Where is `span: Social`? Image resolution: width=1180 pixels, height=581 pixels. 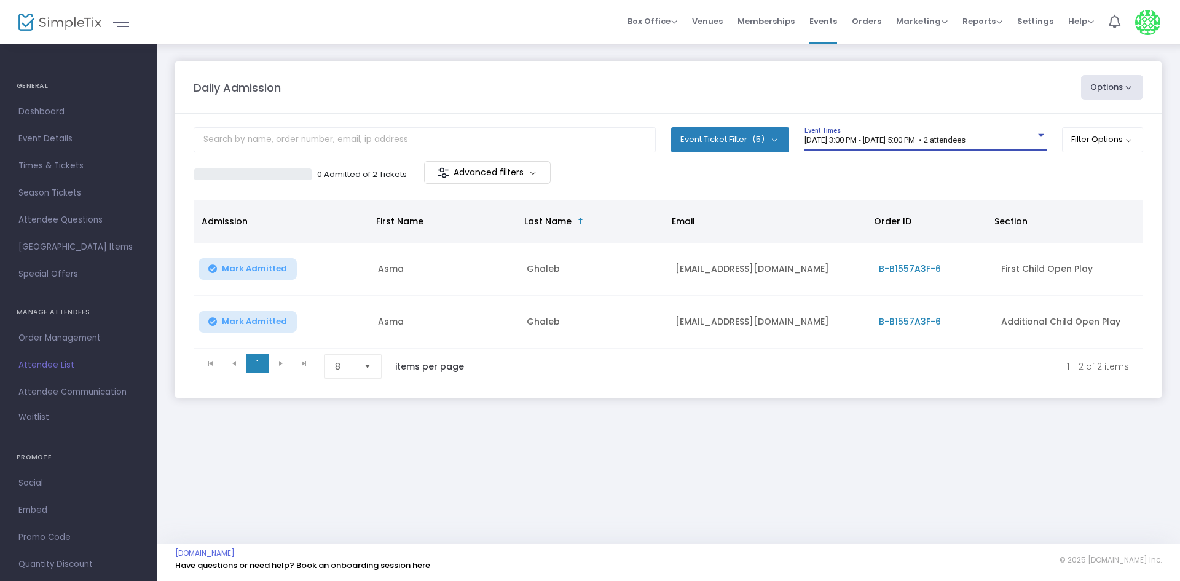
span: Social is located at coordinates (78, 483).